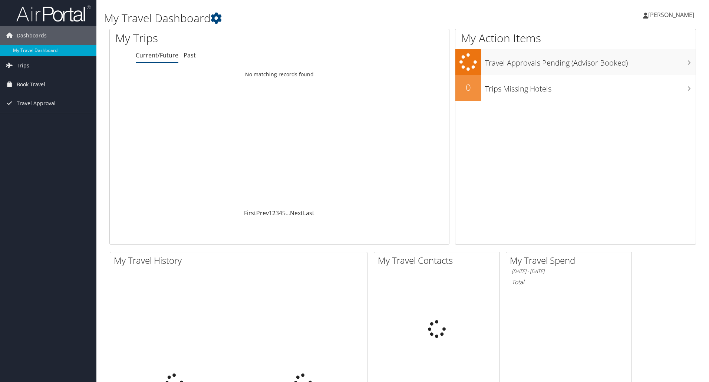  I want to click on h2: 0, so click(468, 88).